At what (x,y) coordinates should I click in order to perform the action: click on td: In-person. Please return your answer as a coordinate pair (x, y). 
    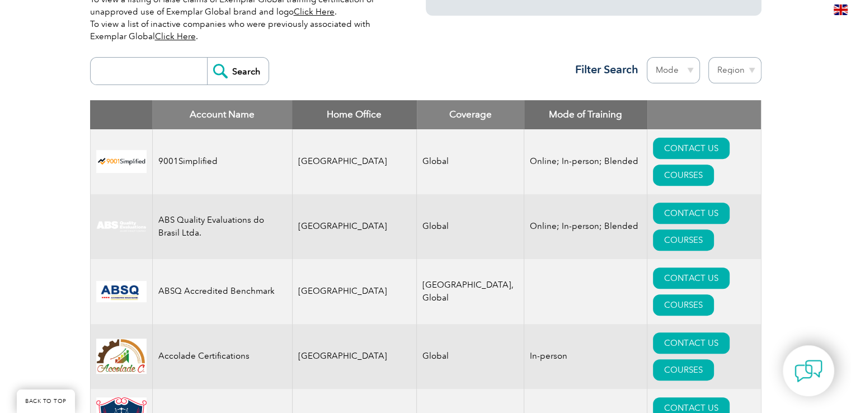
    Looking at the image, I should click on (586, 356).